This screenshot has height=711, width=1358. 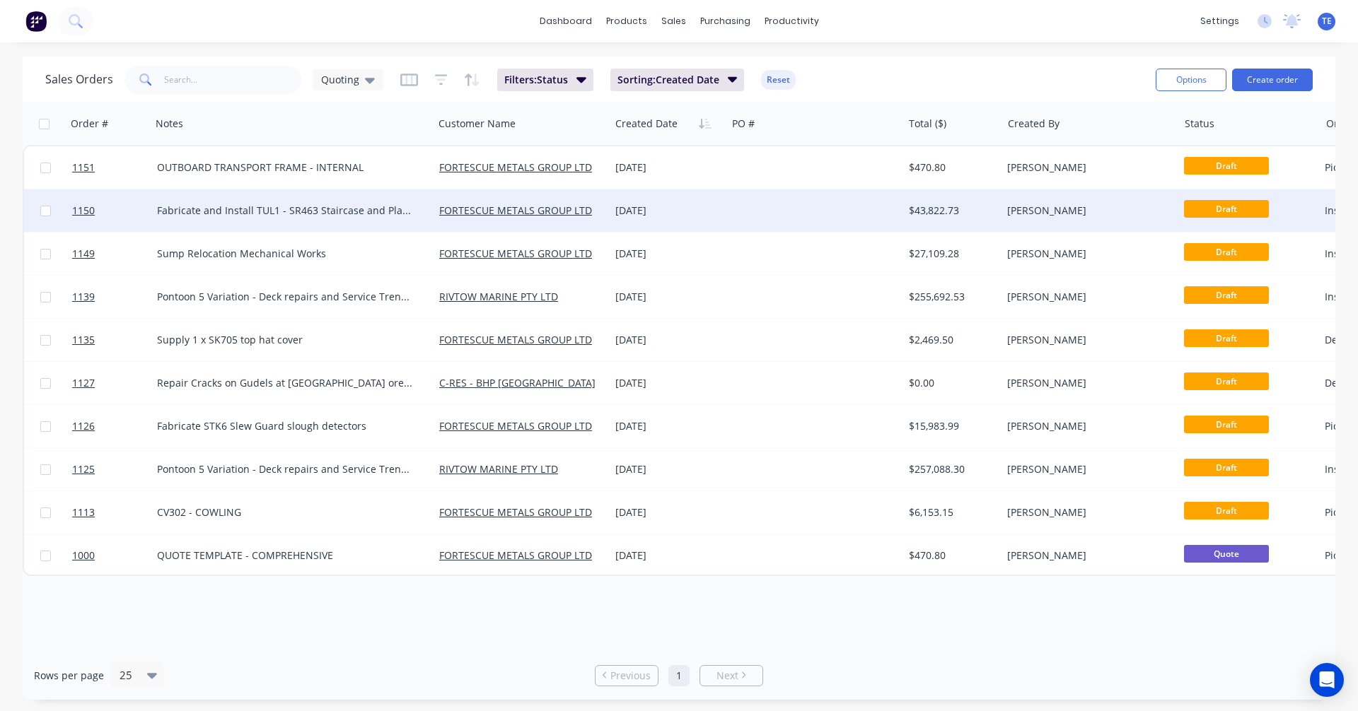 What do you see at coordinates (679, 676) in the screenshot?
I see `a: Page 1 is your current page` at bounding box center [679, 676].